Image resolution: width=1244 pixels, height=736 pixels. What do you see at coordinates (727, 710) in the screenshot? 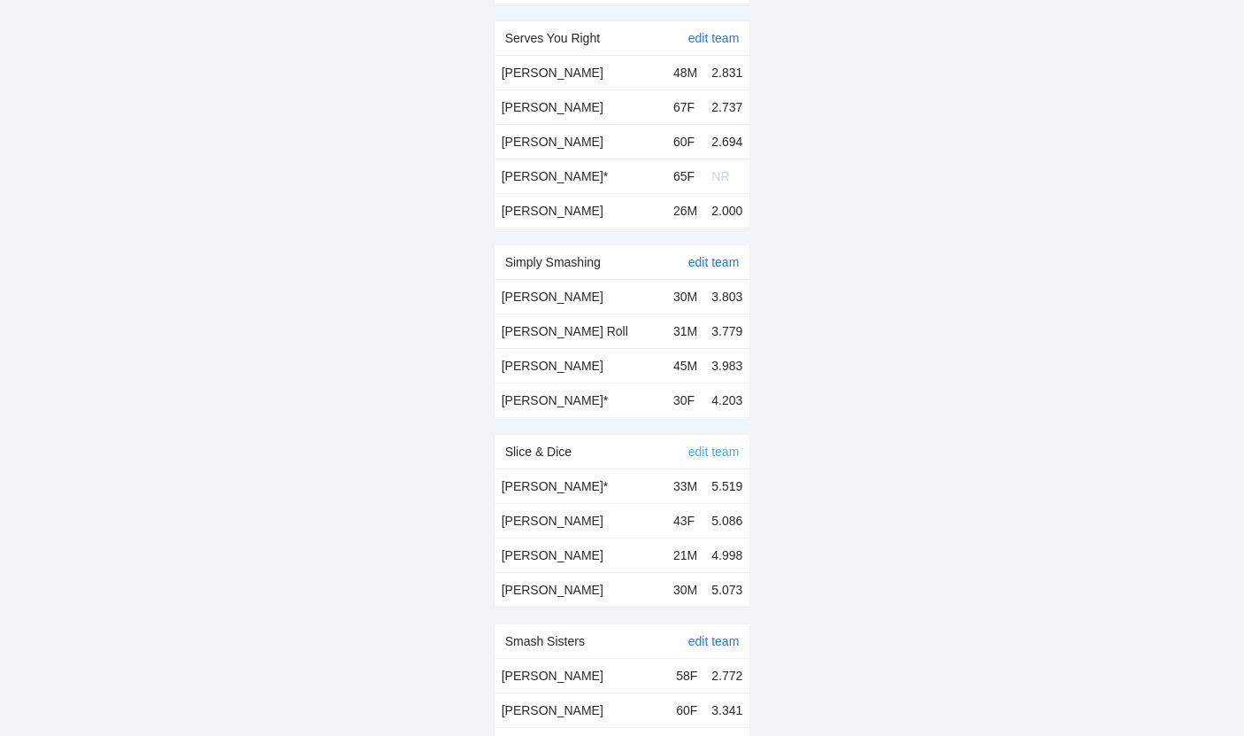
I see `span: 3.341` at bounding box center [727, 710].